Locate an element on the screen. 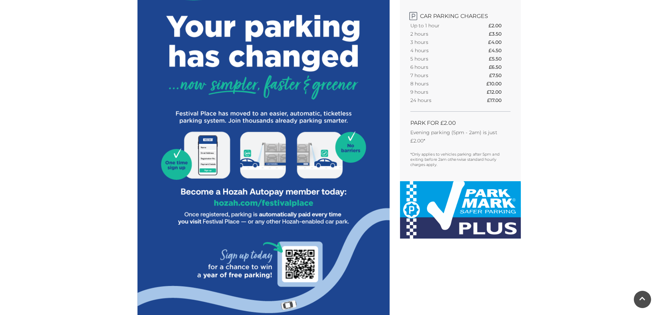 This screenshot has height=315, width=658. p: *Only applies to vehicles parking after 5pm and exiting before 2am otherwise standard hourly char... is located at coordinates (461, 159).